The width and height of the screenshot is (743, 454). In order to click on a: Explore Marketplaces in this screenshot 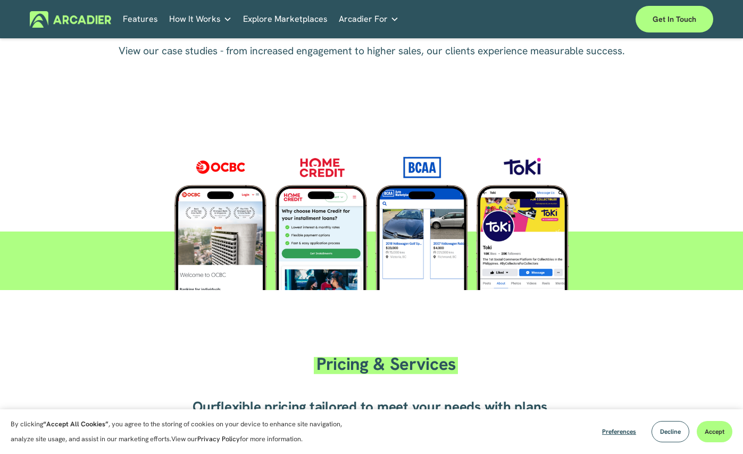, I will do `click(285, 19)`.